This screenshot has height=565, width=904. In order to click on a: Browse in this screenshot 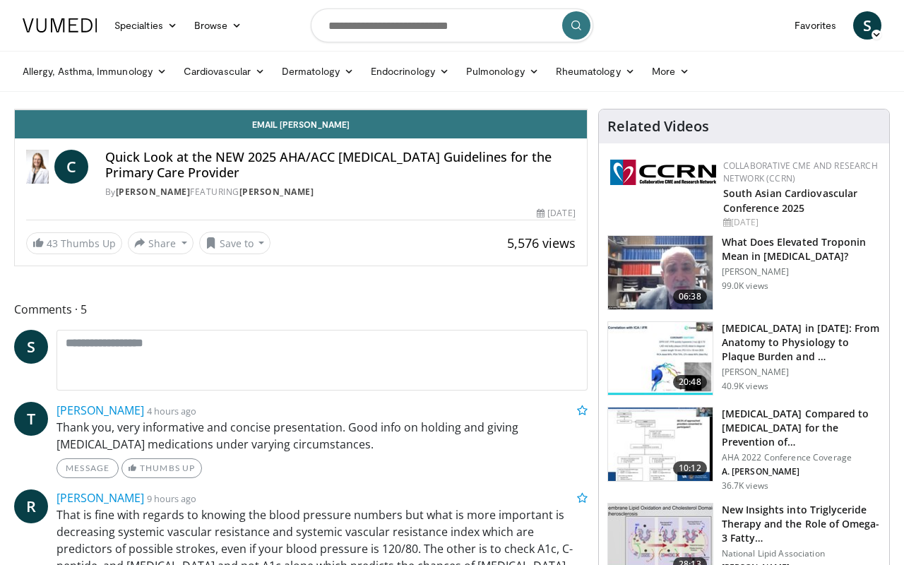, I will do `click(218, 25)`.